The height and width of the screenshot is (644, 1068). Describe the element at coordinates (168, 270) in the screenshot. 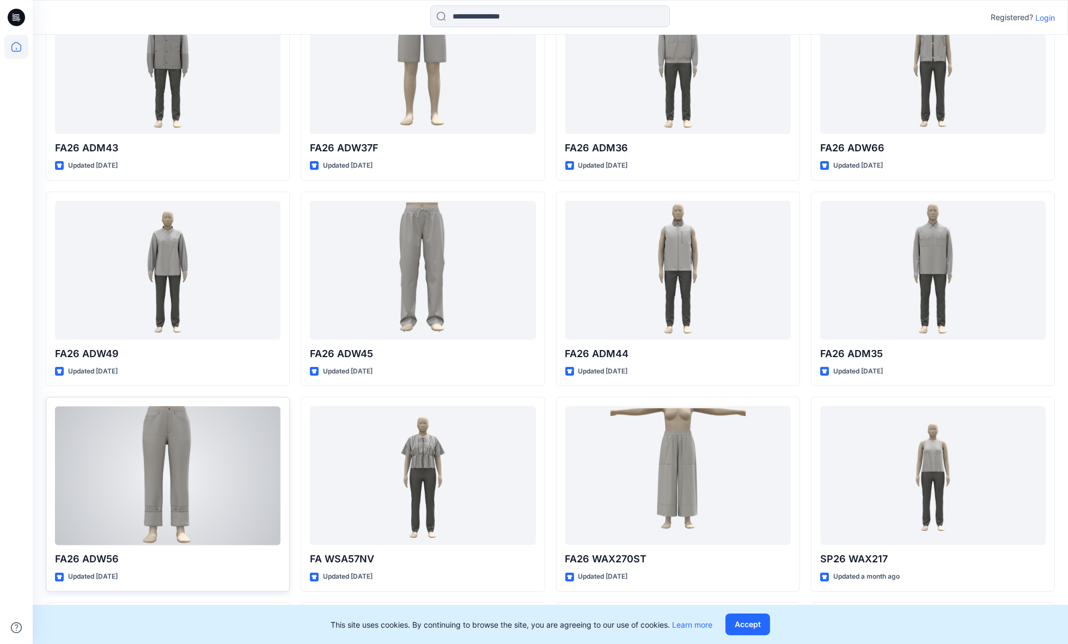

I see `a: FA26 ADW49` at that location.